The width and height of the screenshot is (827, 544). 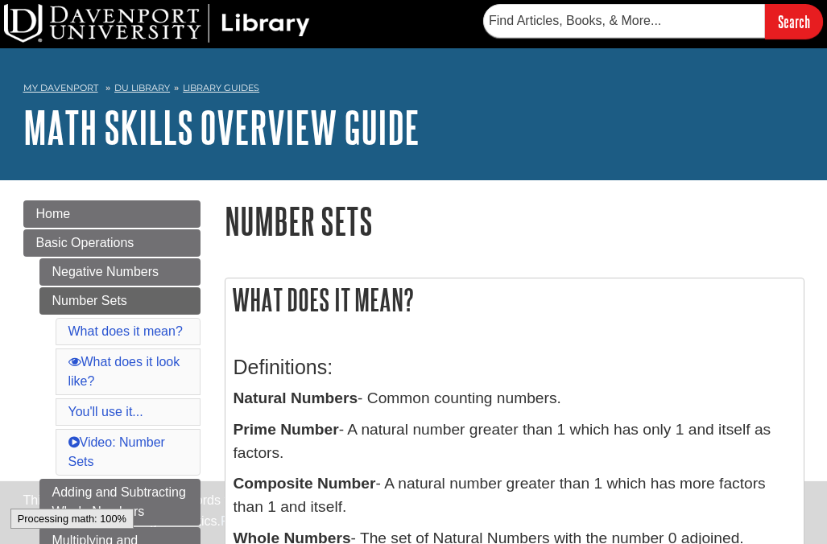 What do you see at coordinates (514, 300) in the screenshot?
I see `h2: What does it mean?` at bounding box center [514, 300].